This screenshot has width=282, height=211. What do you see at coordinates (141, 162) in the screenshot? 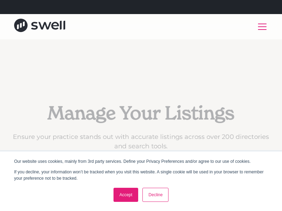
I see `p: Our website uses cookies, mainly from 3rd party services. Define your Privacy Preferences and/or ...` at bounding box center [141, 162].